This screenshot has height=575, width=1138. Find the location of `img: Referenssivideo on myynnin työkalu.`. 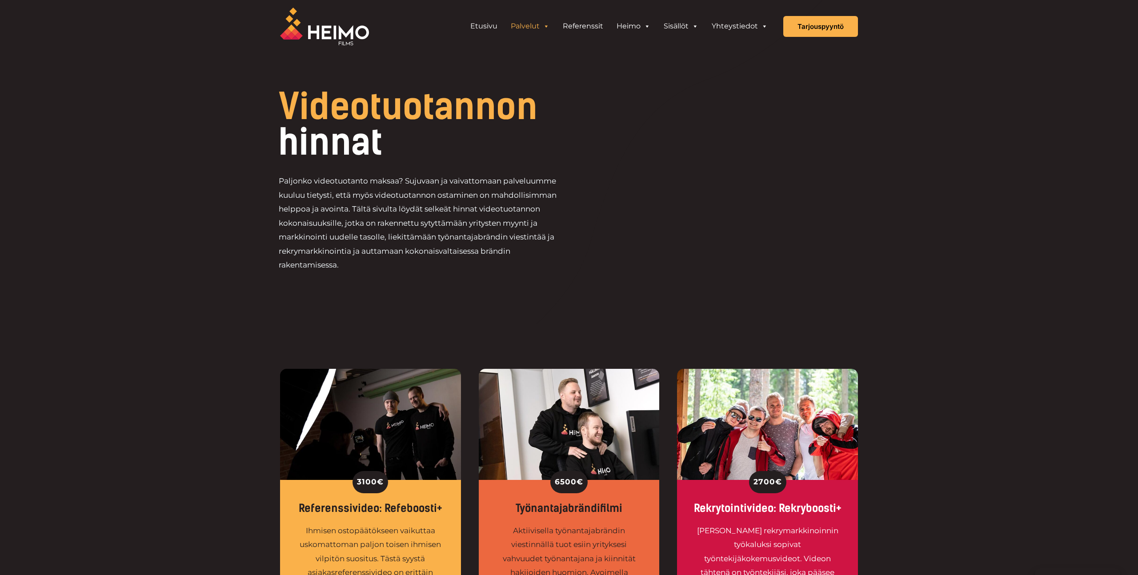

img: Referenssivideo on myynnin työkalu. is located at coordinates (370, 425).